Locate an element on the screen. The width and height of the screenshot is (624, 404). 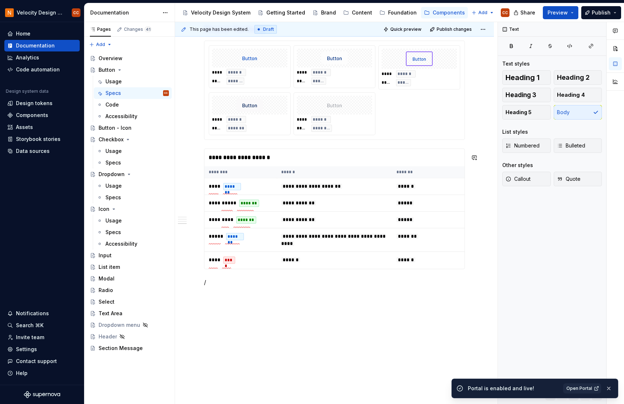
div: Dropdown menu is located at coordinates (119, 325).